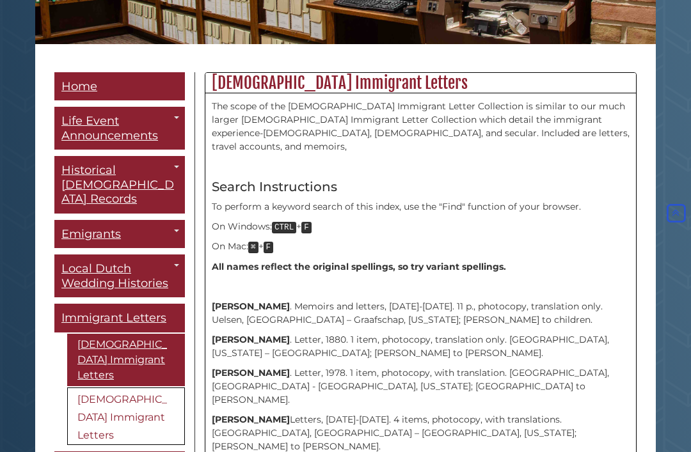 The image size is (691, 452). What do you see at coordinates (109, 128) in the screenshot?
I see `span: Life Event Announcements` at bounding box center [109, 128].